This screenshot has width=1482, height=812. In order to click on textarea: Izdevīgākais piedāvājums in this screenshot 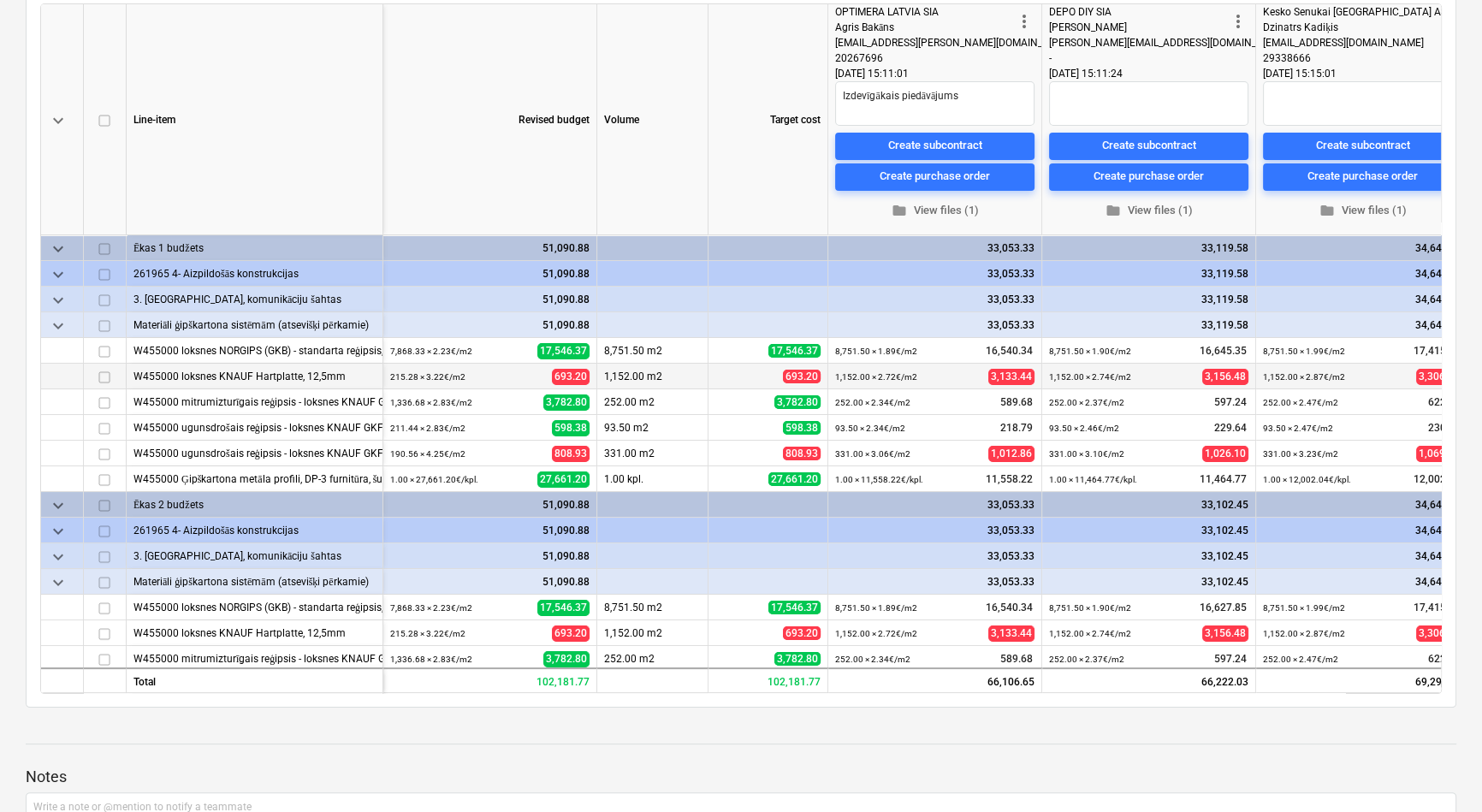, I will do `click(934, 103)`.